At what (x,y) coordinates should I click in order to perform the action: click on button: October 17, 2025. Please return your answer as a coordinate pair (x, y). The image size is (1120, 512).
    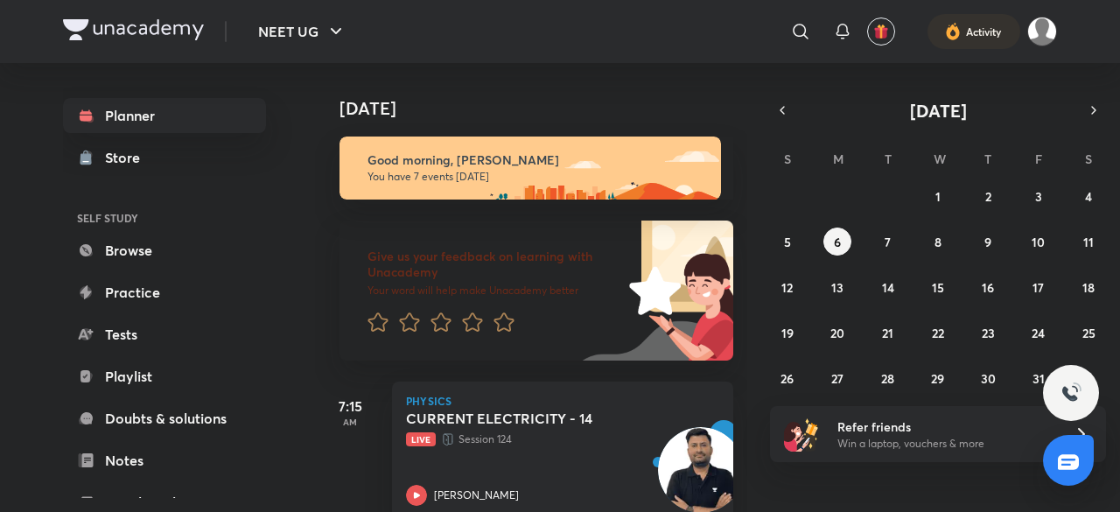
    Looking at the image, I should click on (1038, 287).